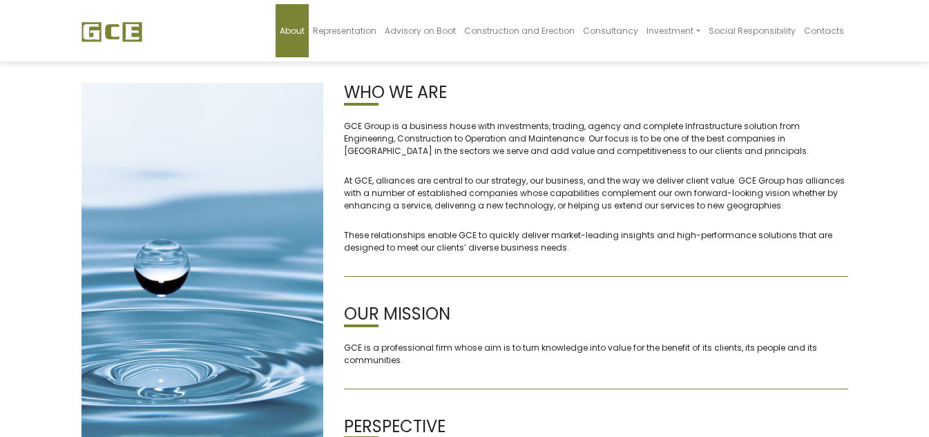 The image size is (929, 437). Describe the element at coordinates (345, 30) in the screenshot. I see `span: Representation` at that location.